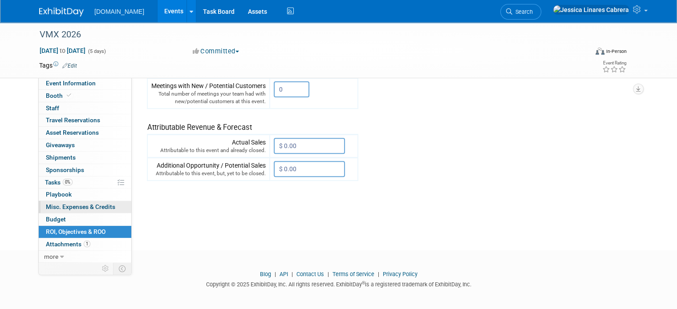 The image size is (677, 309). I want to click on a: Budget, so click(85, 219).